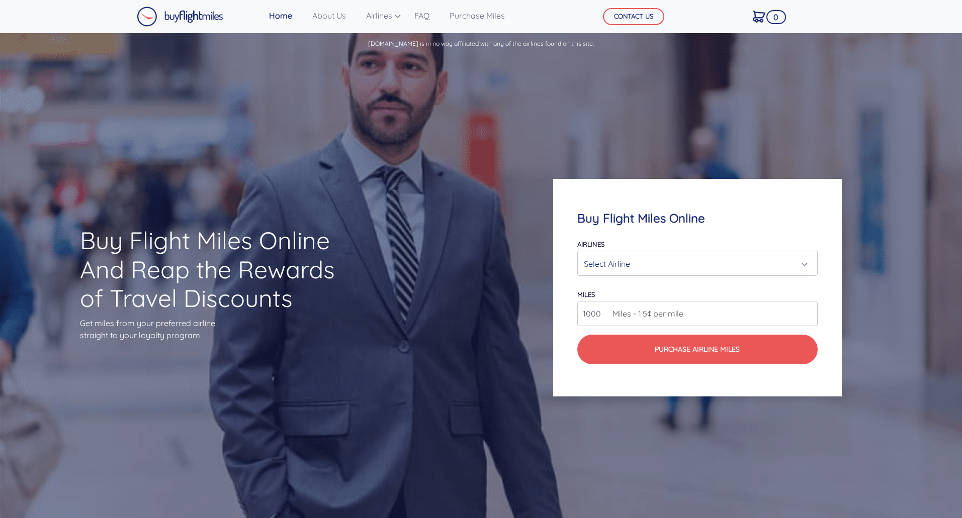 The width and height of the screenshot is (962, 518). What do you see at coordinates (180, 17) in the screenshot?
I see `img: Buy Flight Miles Logo` at bounding box center [180, 17].